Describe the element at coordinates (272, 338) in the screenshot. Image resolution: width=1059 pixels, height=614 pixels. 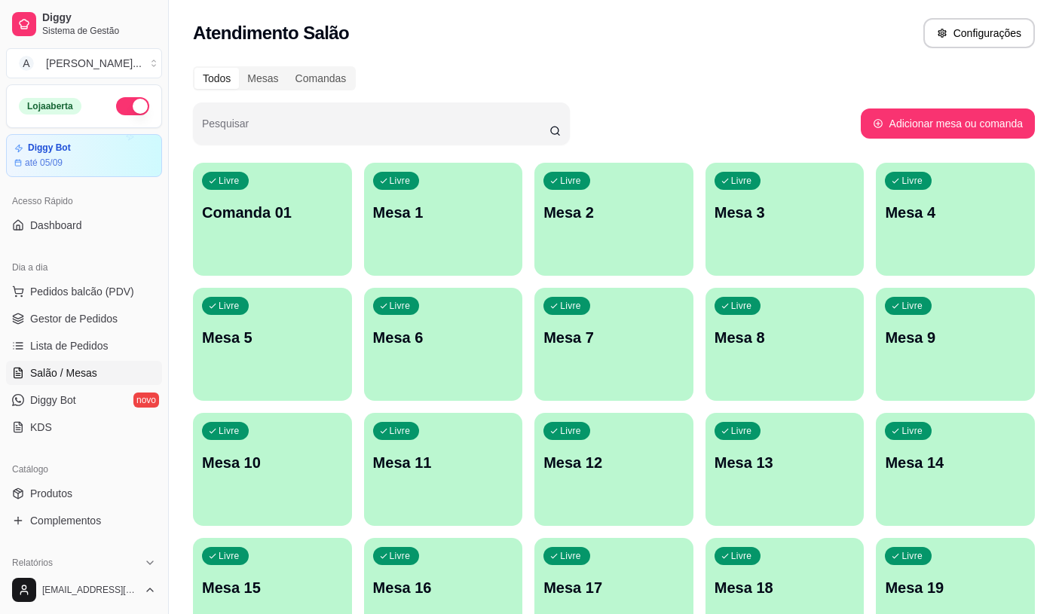
I see `p: Mesa 5` at that location.